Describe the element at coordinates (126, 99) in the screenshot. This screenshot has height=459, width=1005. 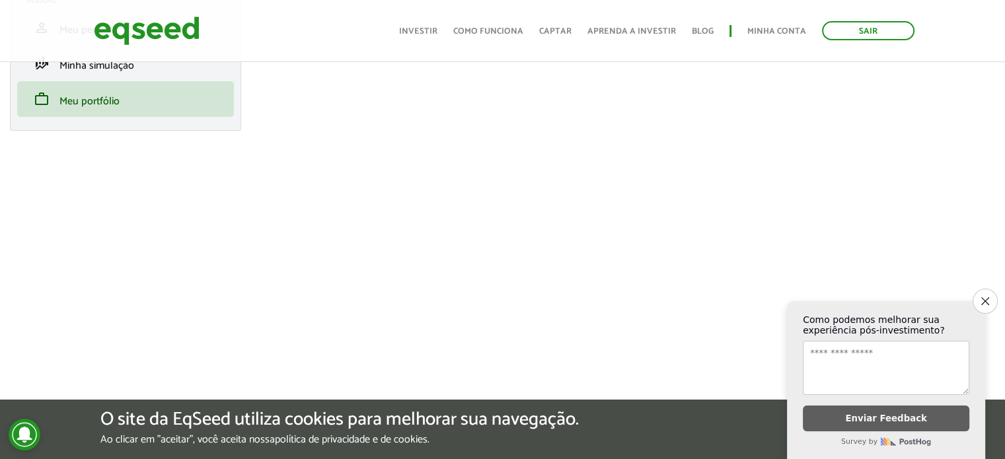
I see `li: Meu portfólio` at that location.